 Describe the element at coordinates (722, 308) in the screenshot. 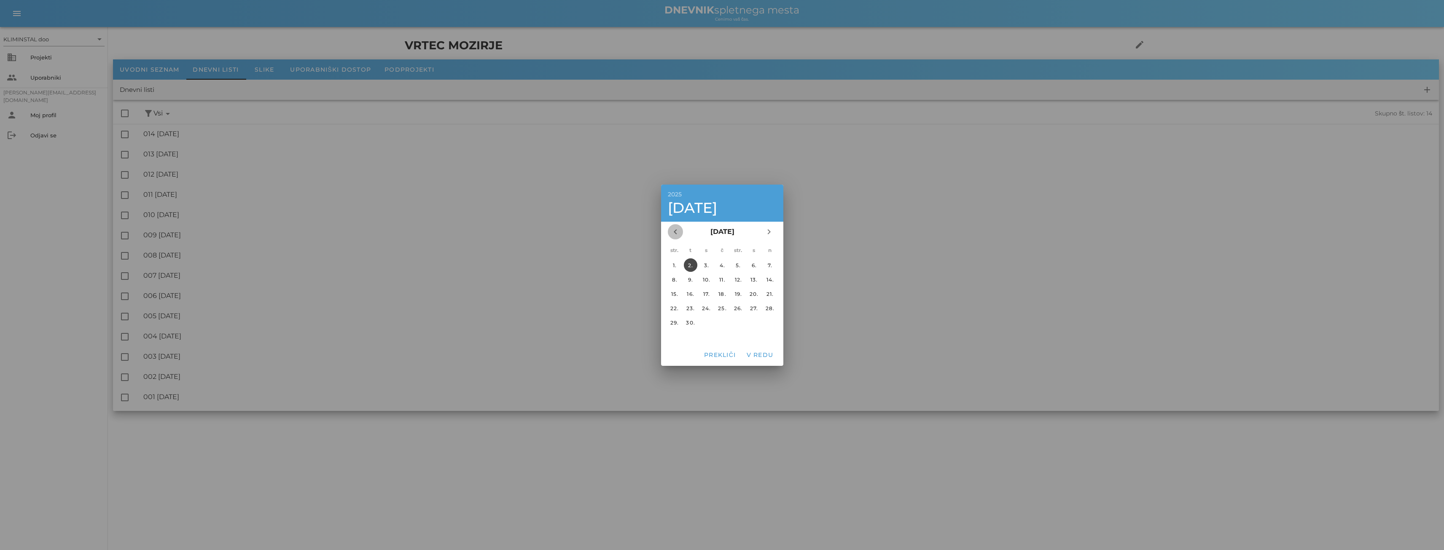

I see `button: 25.` at that location.